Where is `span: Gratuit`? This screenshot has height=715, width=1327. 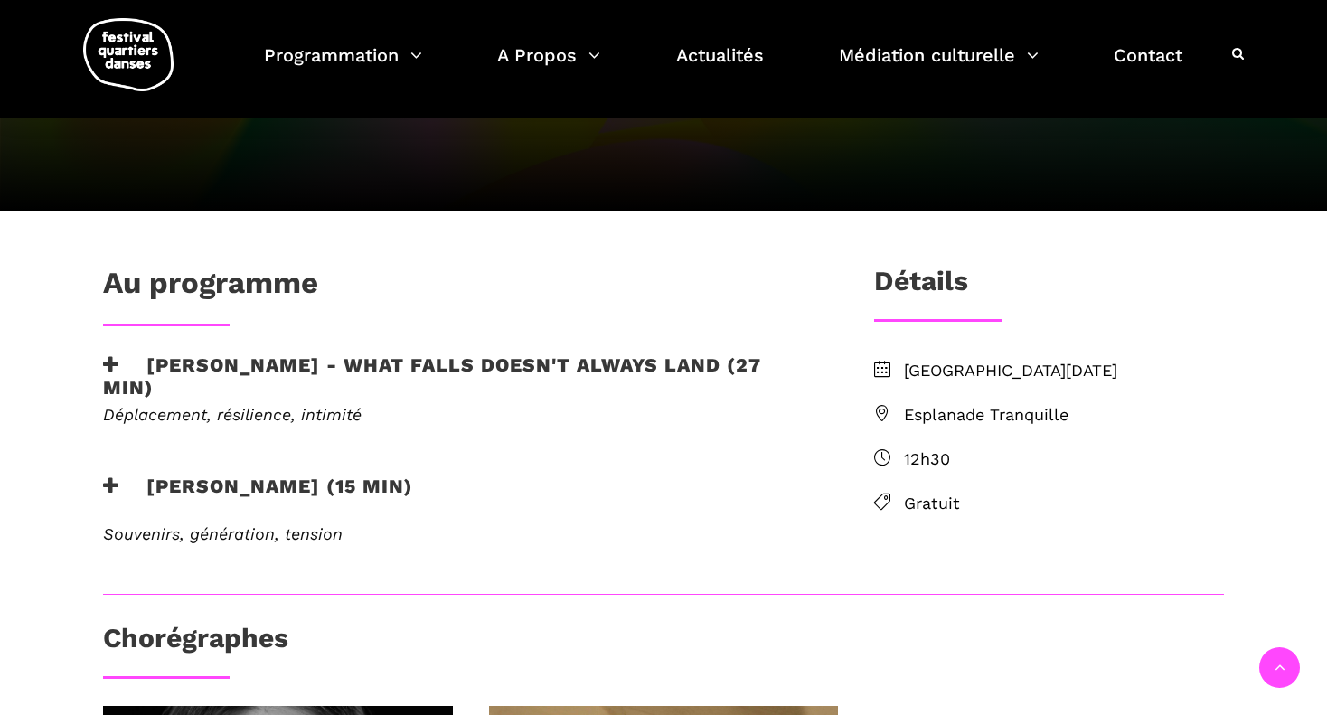 span: Gratuit is located at coordinates (1064, 504).